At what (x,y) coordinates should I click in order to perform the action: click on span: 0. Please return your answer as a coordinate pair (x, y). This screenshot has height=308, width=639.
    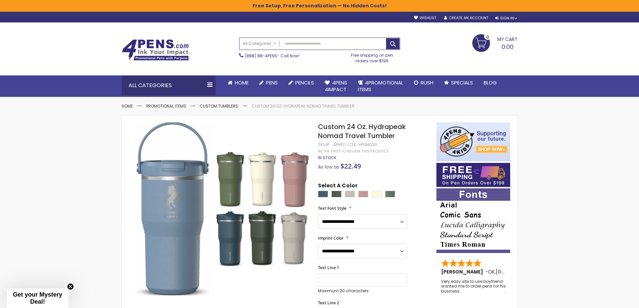
    Looking at the image, I should click on (487, 37).